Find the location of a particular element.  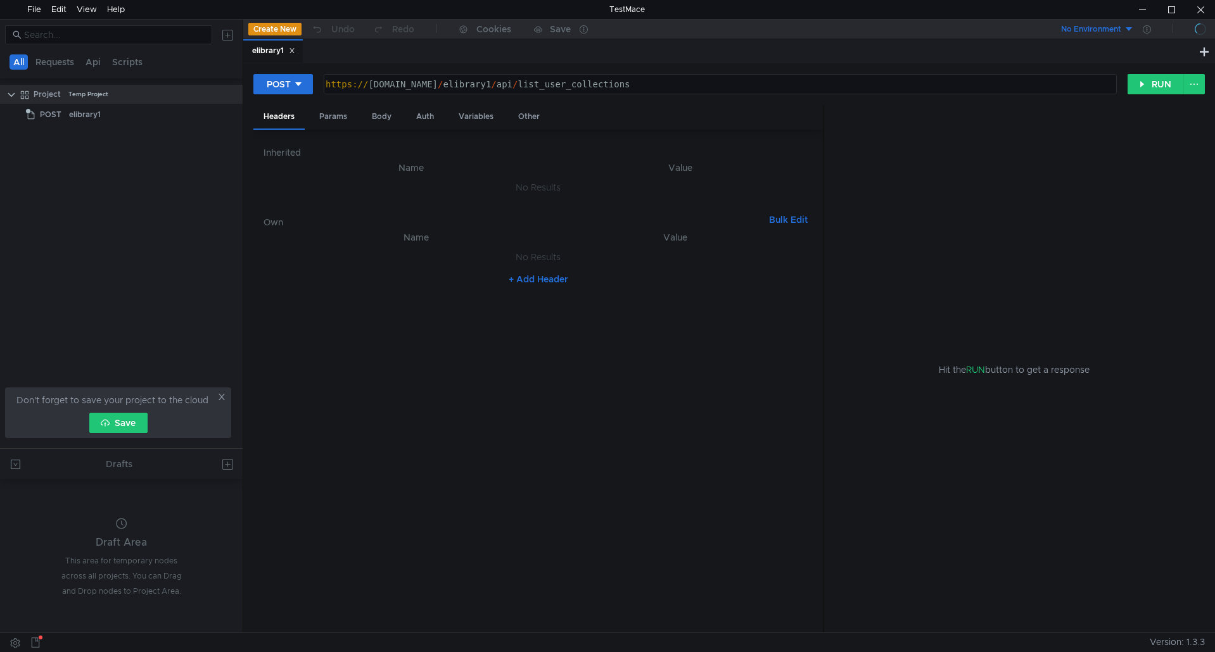

button: + Add Header is located at coordinates (538, 279).